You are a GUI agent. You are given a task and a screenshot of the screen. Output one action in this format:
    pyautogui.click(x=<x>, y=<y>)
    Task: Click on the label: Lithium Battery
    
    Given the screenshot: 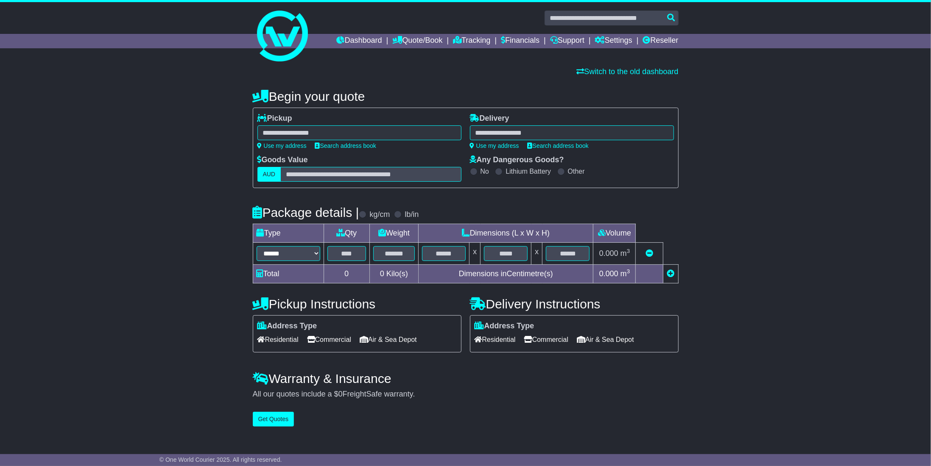 What is the action you would take?
    pyautogui.click(x=528, y=171)
    